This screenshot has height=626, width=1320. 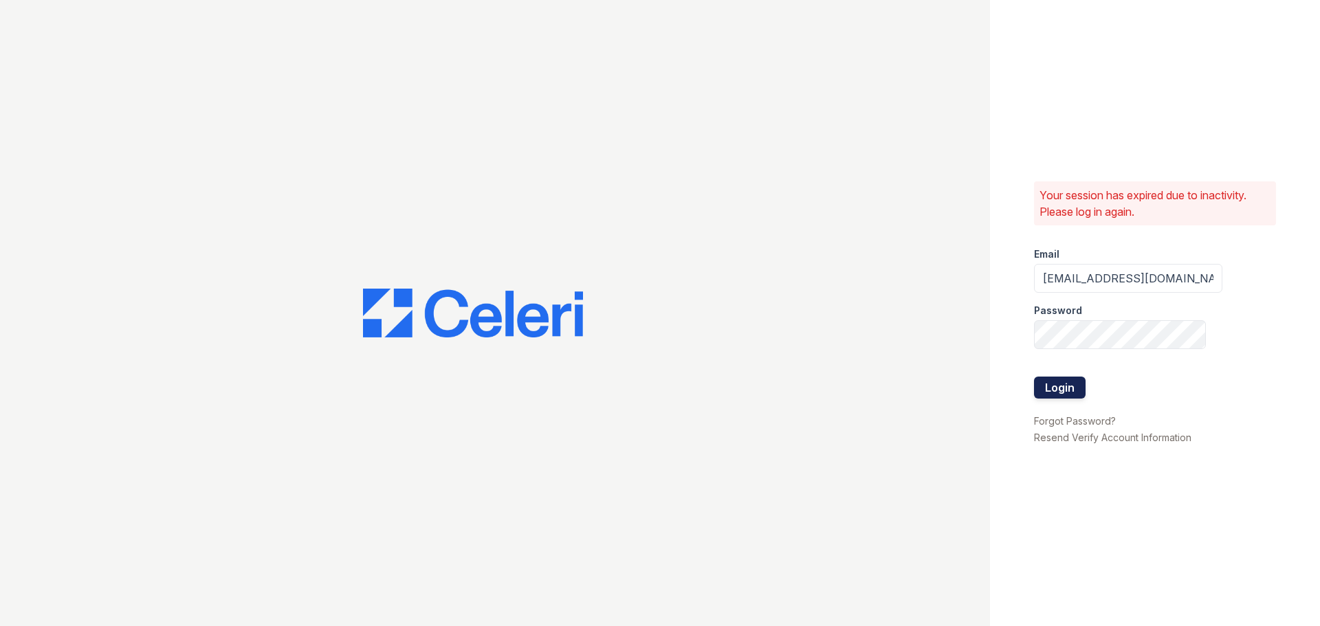 I want to click on img: CE_Logo_Blue-a8612792a0a2168367f1c8372b55b34899dd931a85d93a1a3d3e32e68fde9ad4.png, so click(x=473, y=313).